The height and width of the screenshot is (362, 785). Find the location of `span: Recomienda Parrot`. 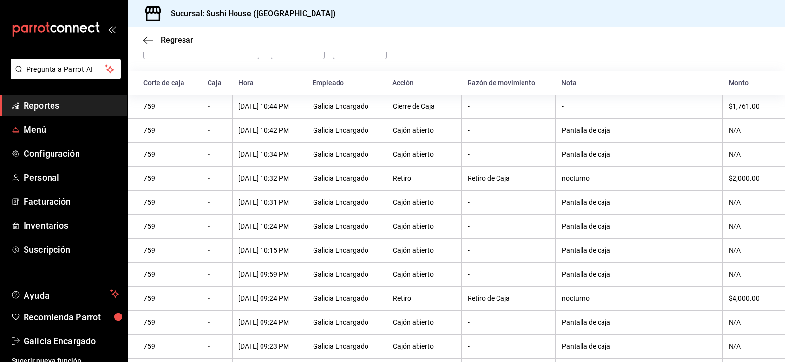

span: Recomienda Parrot is located at coordinates (71, 317).